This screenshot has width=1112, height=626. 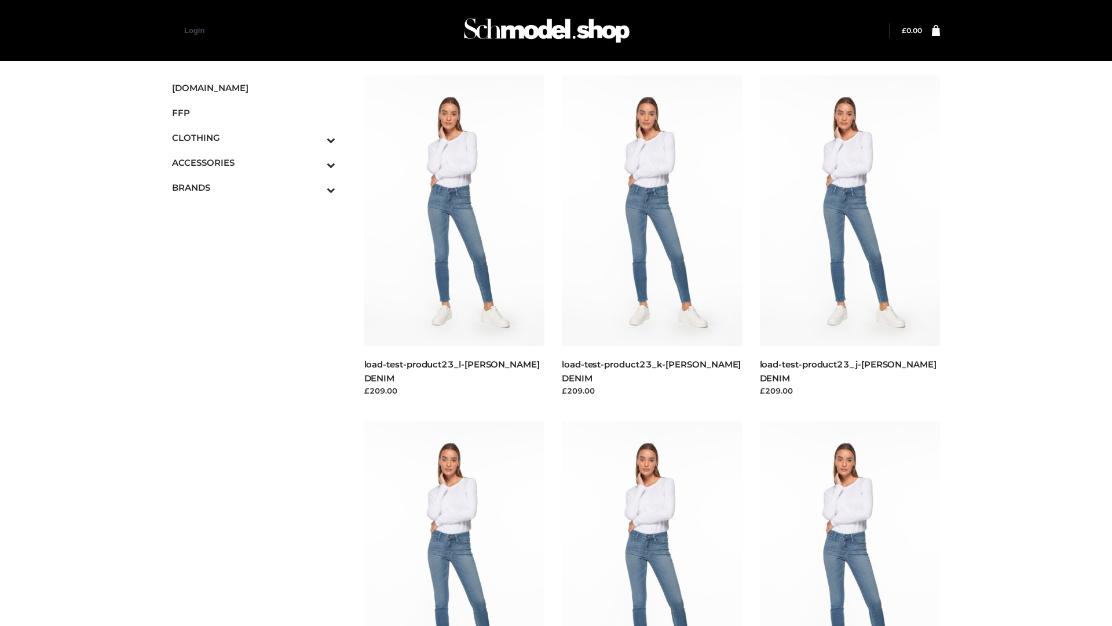 What do you see at coordinates (547, 30) in the screenshot?
I see `a: Schmodel Admin 964` at bounding box center [547, 30].